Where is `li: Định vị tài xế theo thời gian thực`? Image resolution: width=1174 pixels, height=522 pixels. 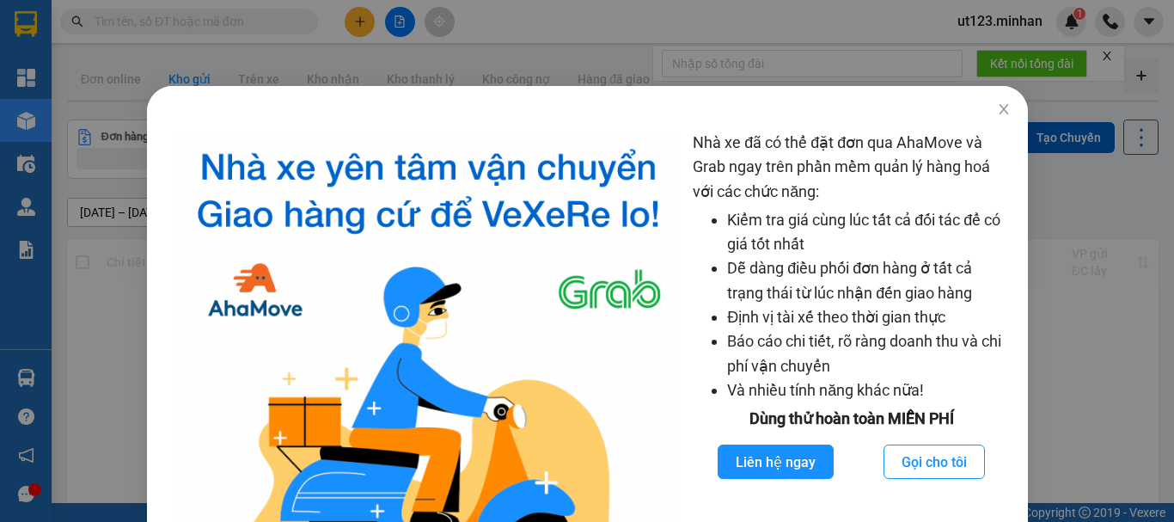 li: Định vị tài xế theo thời gian thực is located at coordinates (868, 317).